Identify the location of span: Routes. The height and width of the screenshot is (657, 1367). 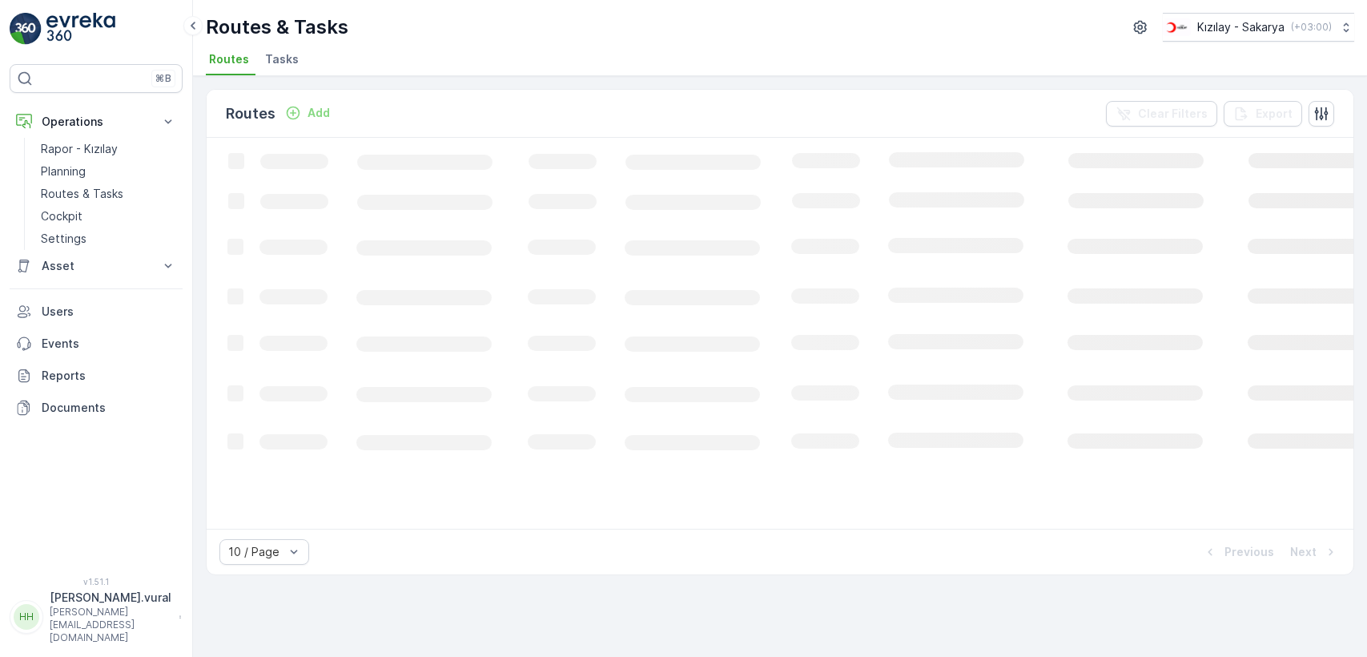
(229, 59).